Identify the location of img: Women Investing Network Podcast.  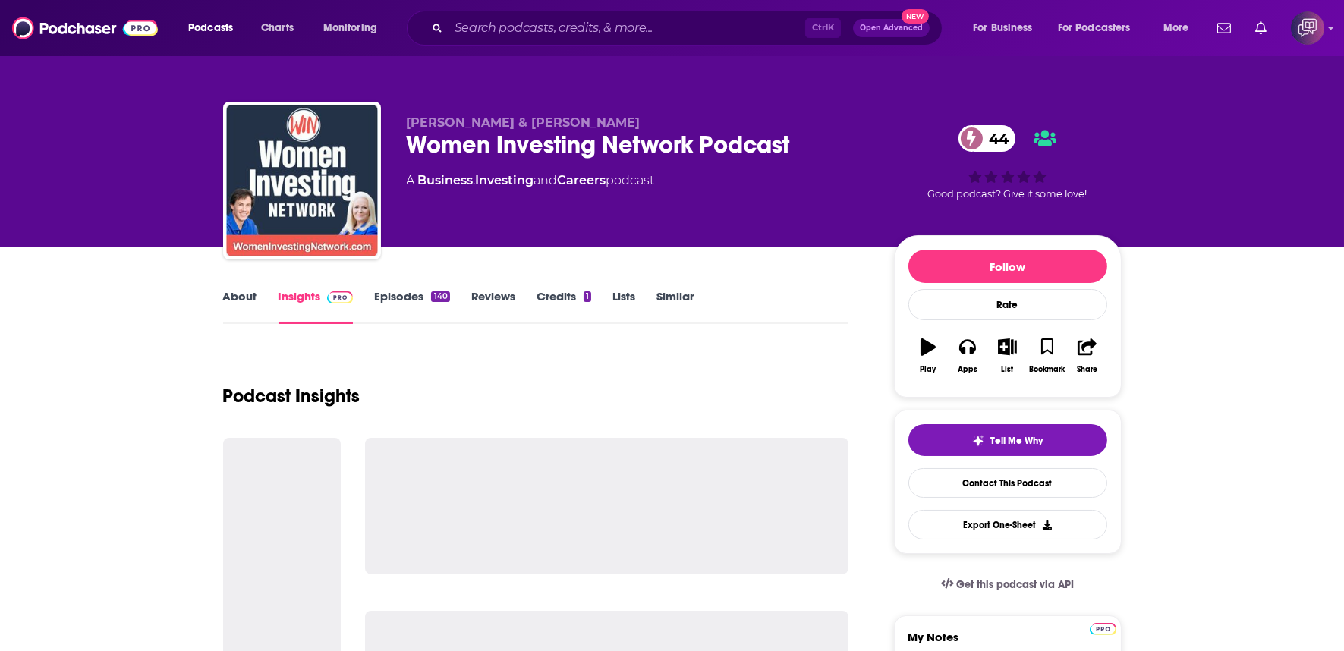
(302, 181).